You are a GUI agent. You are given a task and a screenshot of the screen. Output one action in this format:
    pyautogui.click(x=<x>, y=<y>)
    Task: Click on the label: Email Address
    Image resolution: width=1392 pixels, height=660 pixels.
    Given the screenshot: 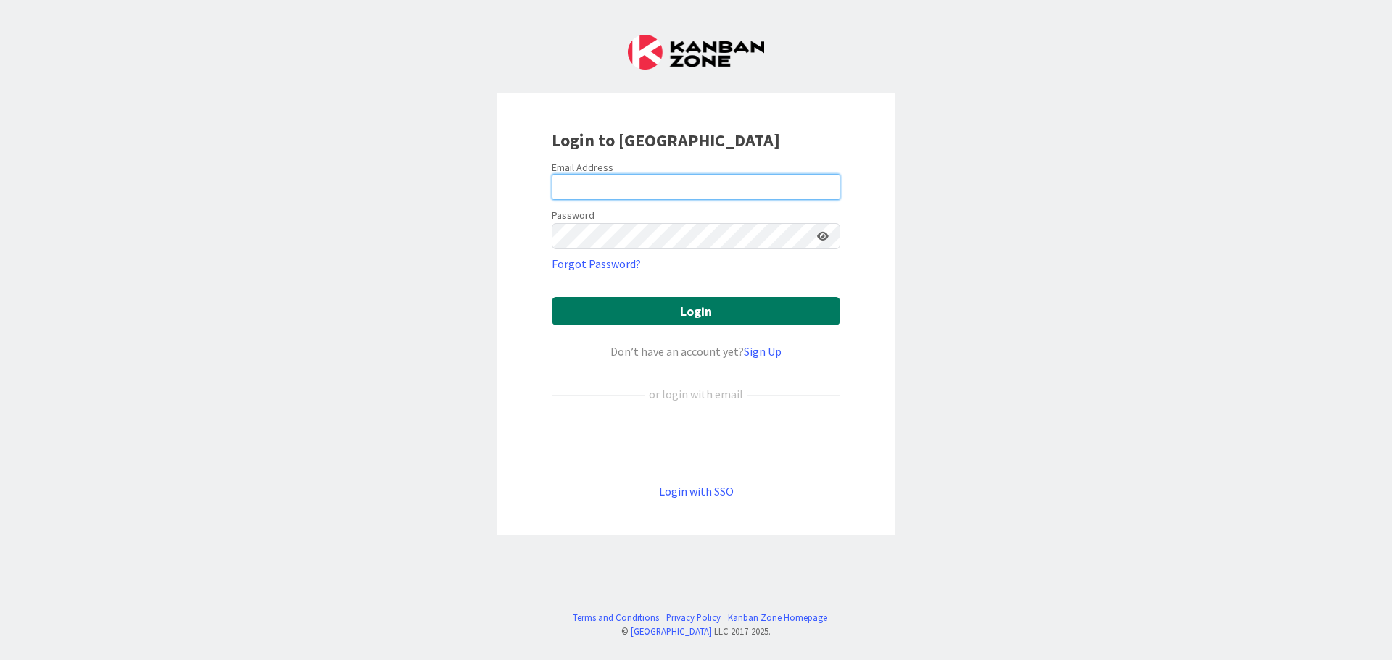 What is the action you would take?
    pyautogui.click(x=582, y=167)
    